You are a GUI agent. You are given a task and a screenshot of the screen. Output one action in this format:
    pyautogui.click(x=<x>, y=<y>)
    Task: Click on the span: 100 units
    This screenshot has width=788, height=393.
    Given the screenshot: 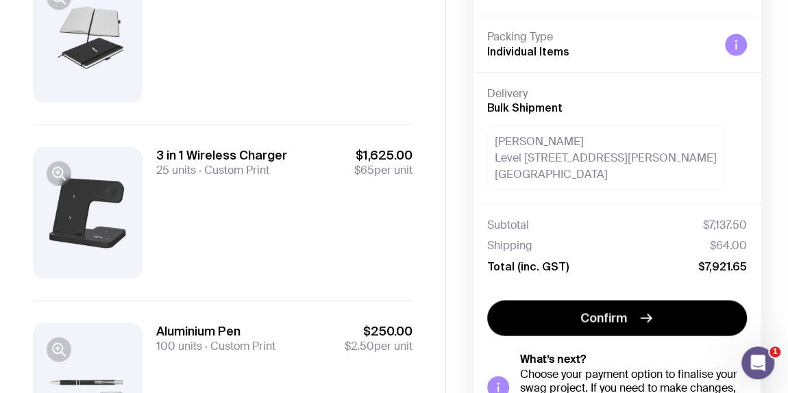 What is the action you would take?
    pyautogui.click(x=179, y=346)
    